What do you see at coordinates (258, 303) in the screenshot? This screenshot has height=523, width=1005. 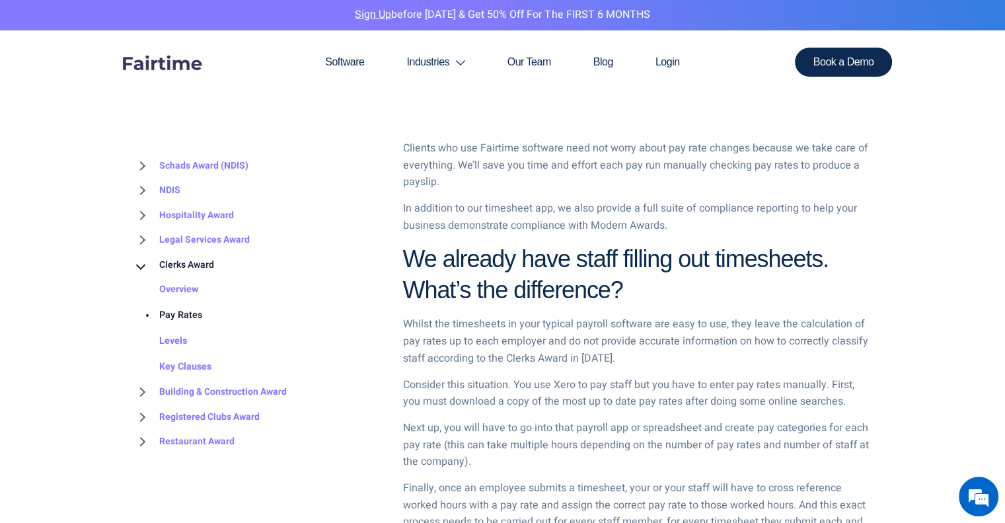 I see `nav: BROWSE TOPICS` at bounding box center [258, 303].